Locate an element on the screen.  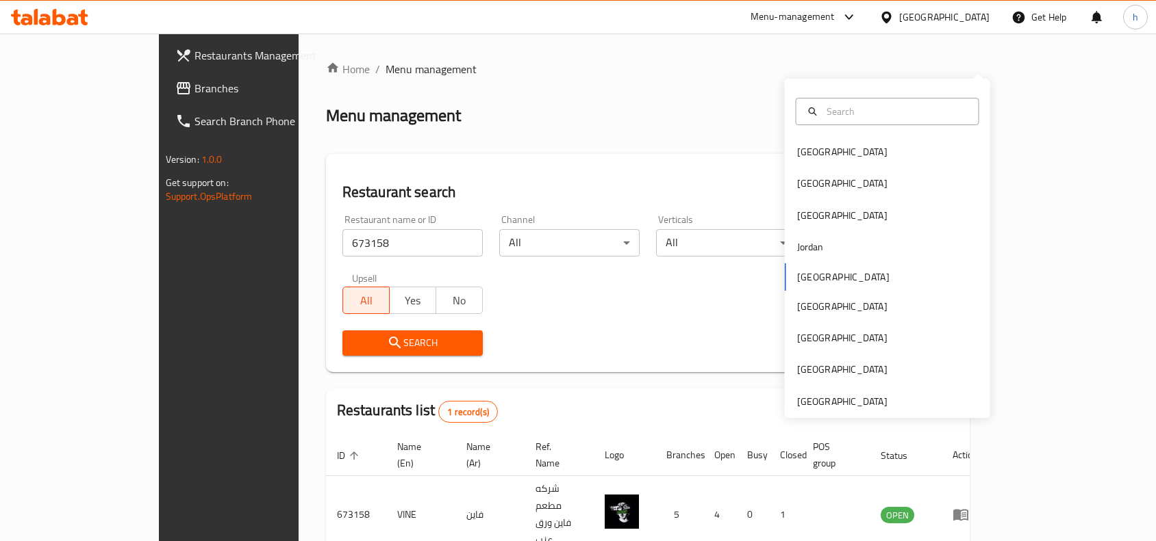
span: OPEN is located at coordinates (897, 515).